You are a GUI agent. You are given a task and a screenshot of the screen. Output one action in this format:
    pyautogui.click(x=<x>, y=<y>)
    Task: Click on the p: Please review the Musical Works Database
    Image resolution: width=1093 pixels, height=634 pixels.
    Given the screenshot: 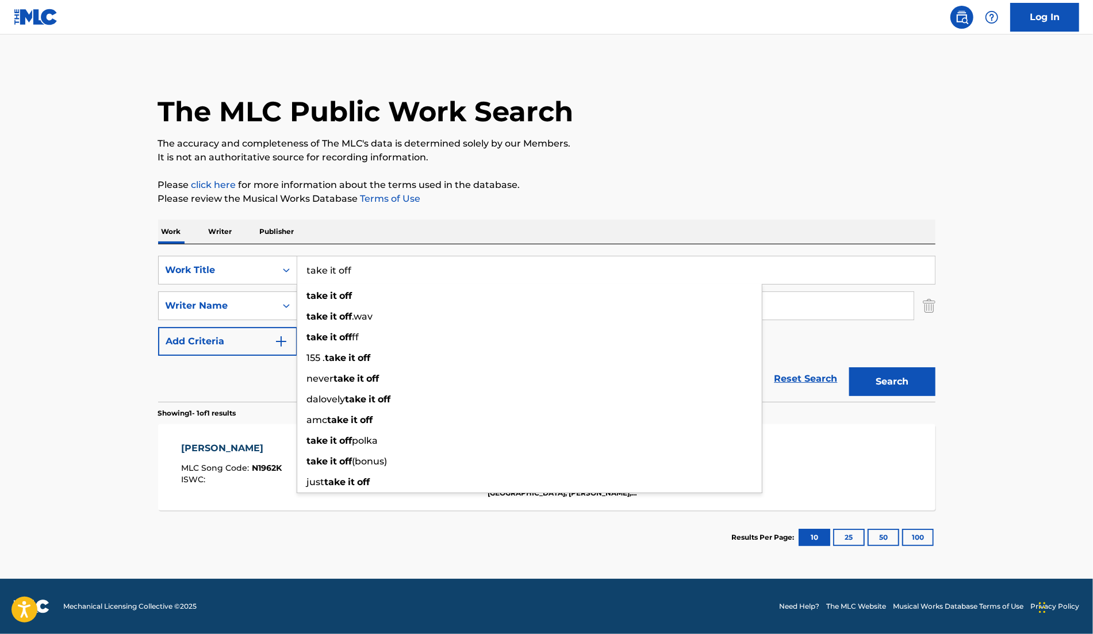 What is the action you would take?
    pyautogui.click(x=547, y=199)
    